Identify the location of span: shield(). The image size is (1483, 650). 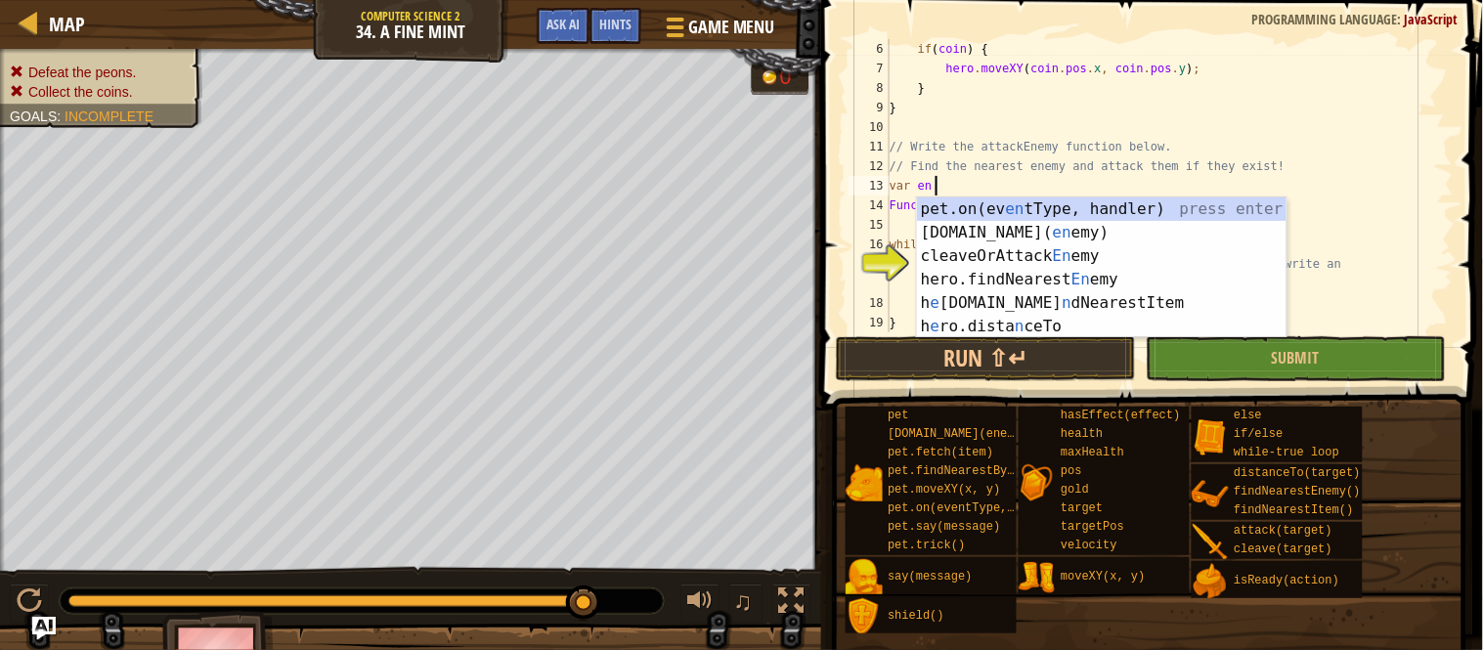
(916, 616).